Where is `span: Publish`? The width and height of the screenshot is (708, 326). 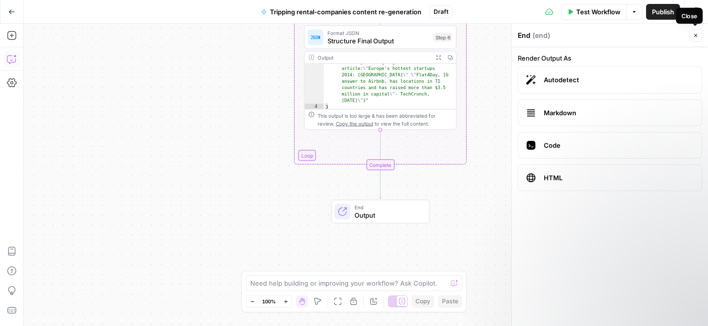 span: Publish is located at coordinates (663, 12).